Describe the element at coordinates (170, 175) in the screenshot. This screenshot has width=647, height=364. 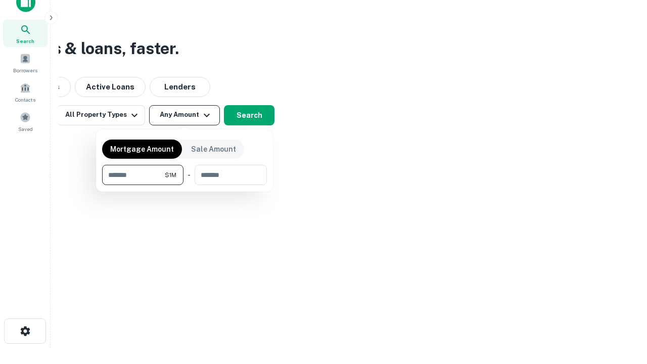
I see `span: $1M` at that location.